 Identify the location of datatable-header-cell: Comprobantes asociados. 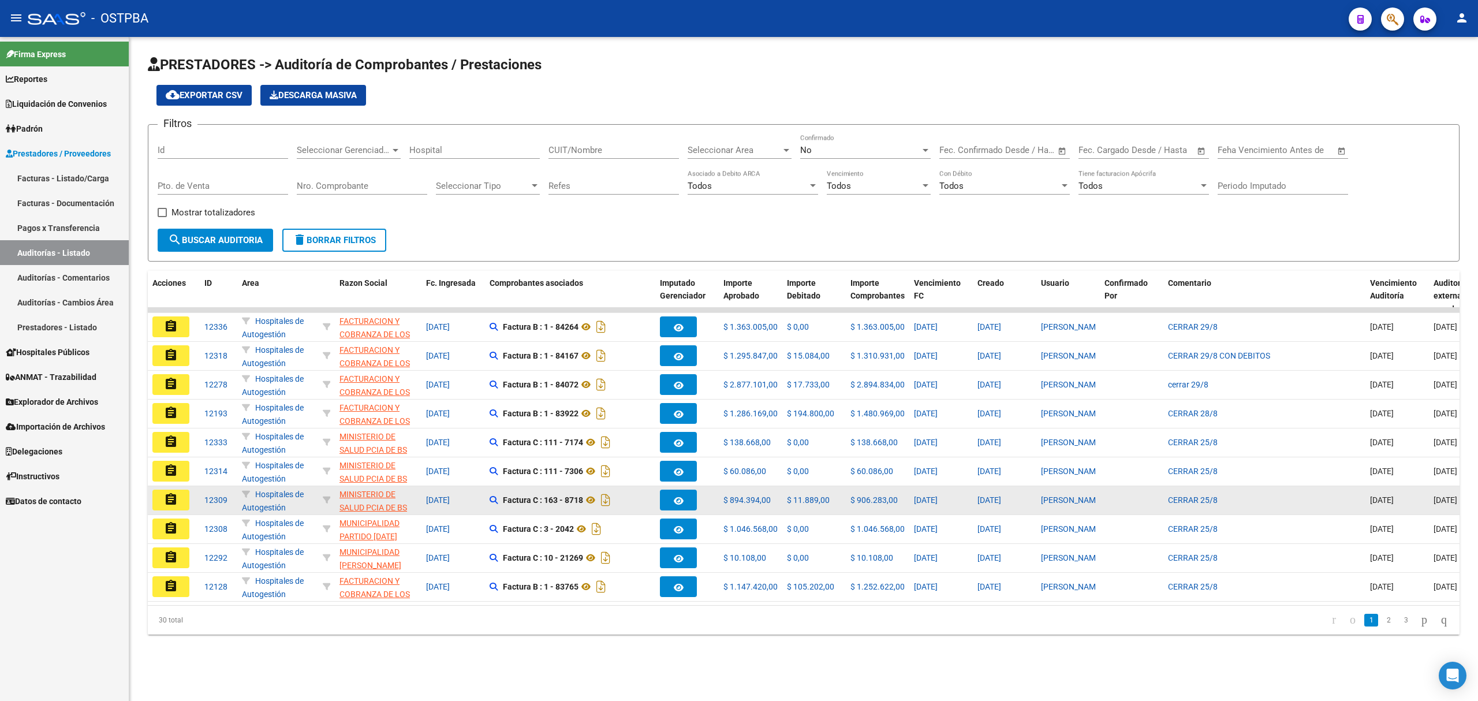
(570, 296).